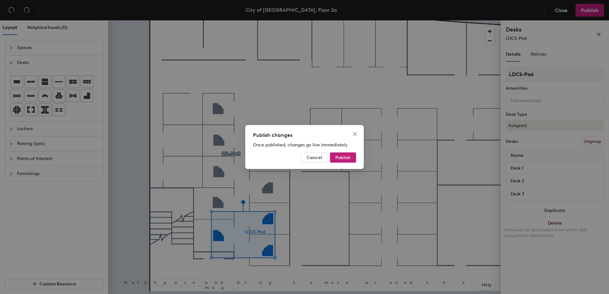 The height and width of the screenshot is (294, 609). I want to click on button: Cancel, so click(314, 158).